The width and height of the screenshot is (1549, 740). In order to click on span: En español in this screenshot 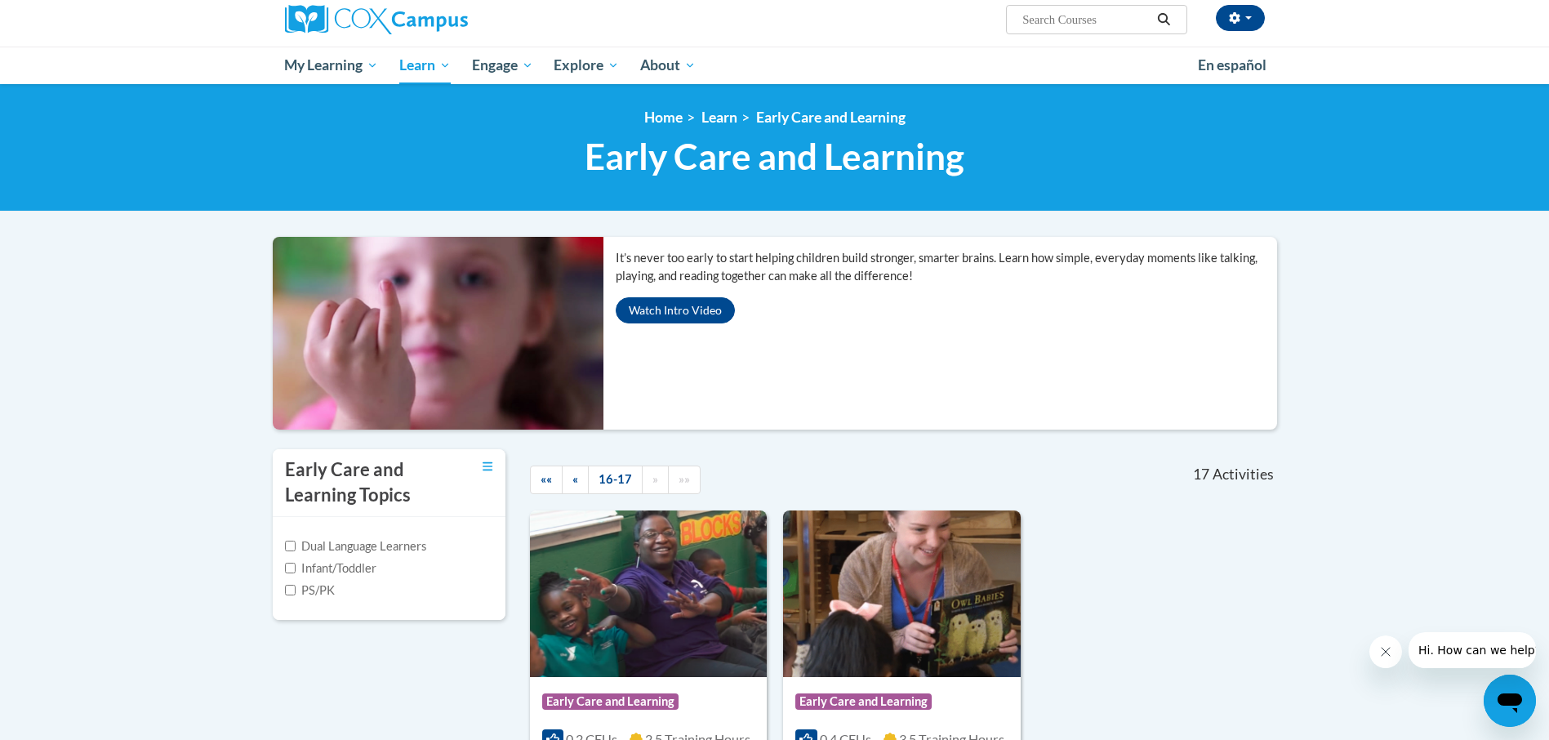, I will do `click(1232, 65)`.